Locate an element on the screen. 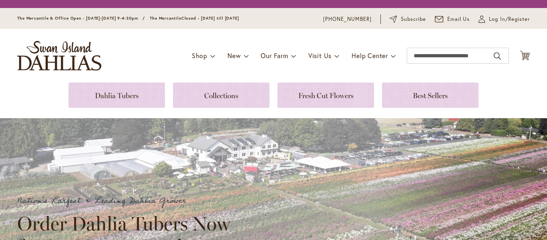 This screenshot has height=240, width=547. a: Email Us is located at coordinates (452, 19).